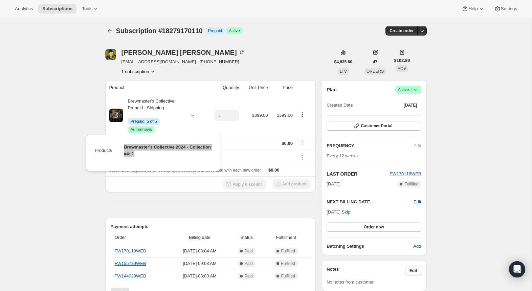 The height and width of the screenshot is (291, 532). Describe the element at coordinates (286, 238) in the screenshot. I see `span: Fulfillment` at that location.